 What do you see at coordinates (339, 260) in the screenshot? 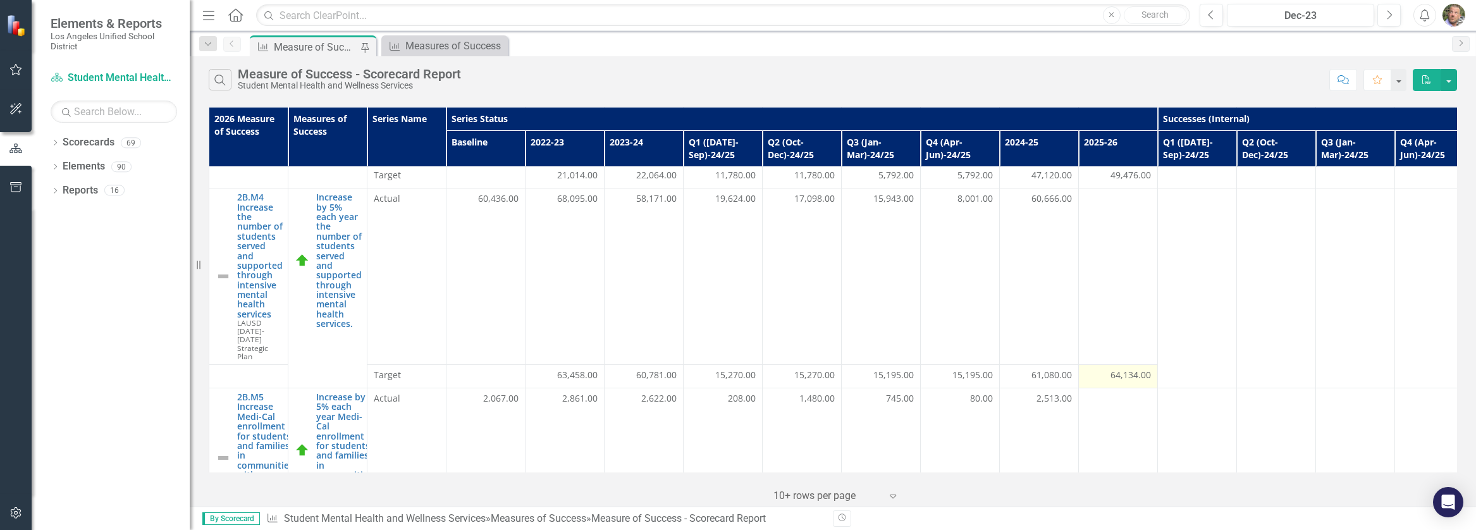
I see `a: Increase by 5% each year the number of students served and supported through intensive mental hea...` at bounding box center [339, 260].